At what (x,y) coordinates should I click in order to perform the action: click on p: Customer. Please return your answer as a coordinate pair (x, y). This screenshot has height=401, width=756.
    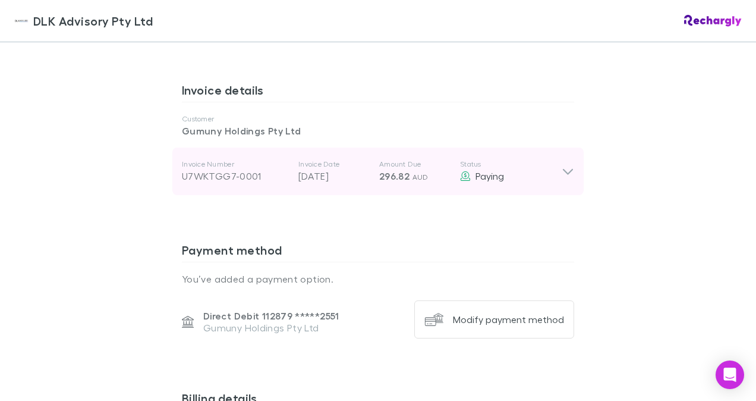
    Looking at the image, I should click on (378, 119).